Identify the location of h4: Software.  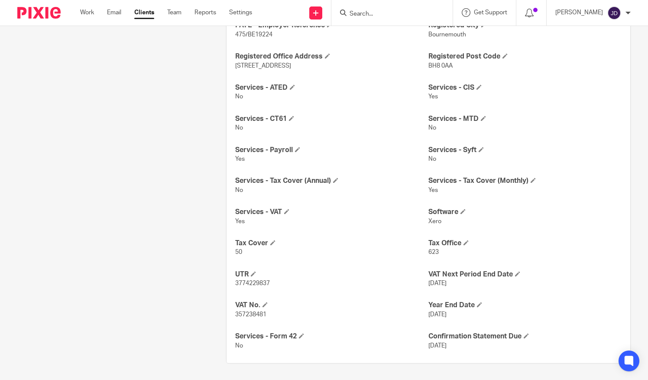
(525, 212).